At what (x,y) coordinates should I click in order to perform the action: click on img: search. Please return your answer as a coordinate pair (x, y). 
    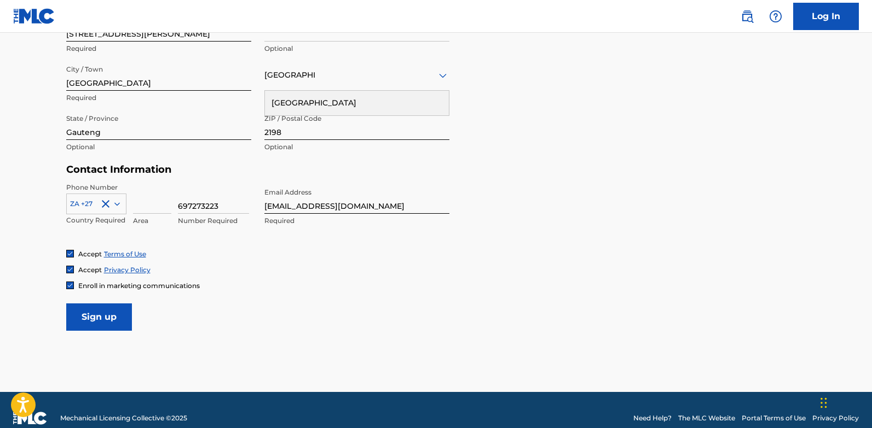
    Looking at the image, I should click on (747, 16).